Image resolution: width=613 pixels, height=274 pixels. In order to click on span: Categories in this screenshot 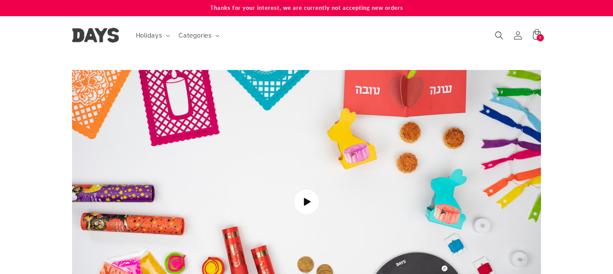, I will do `click(195, 35)`.